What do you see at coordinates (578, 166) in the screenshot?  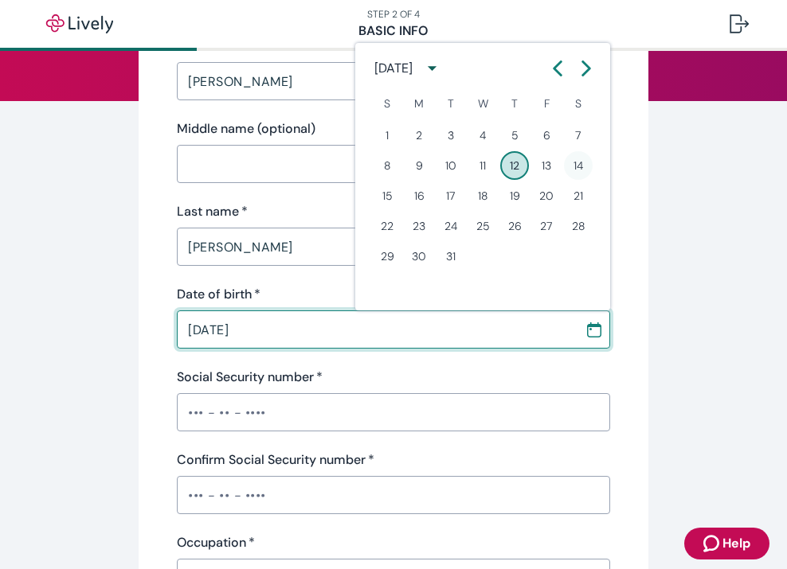 I see `button: 14` at bounding box center [578, 166].